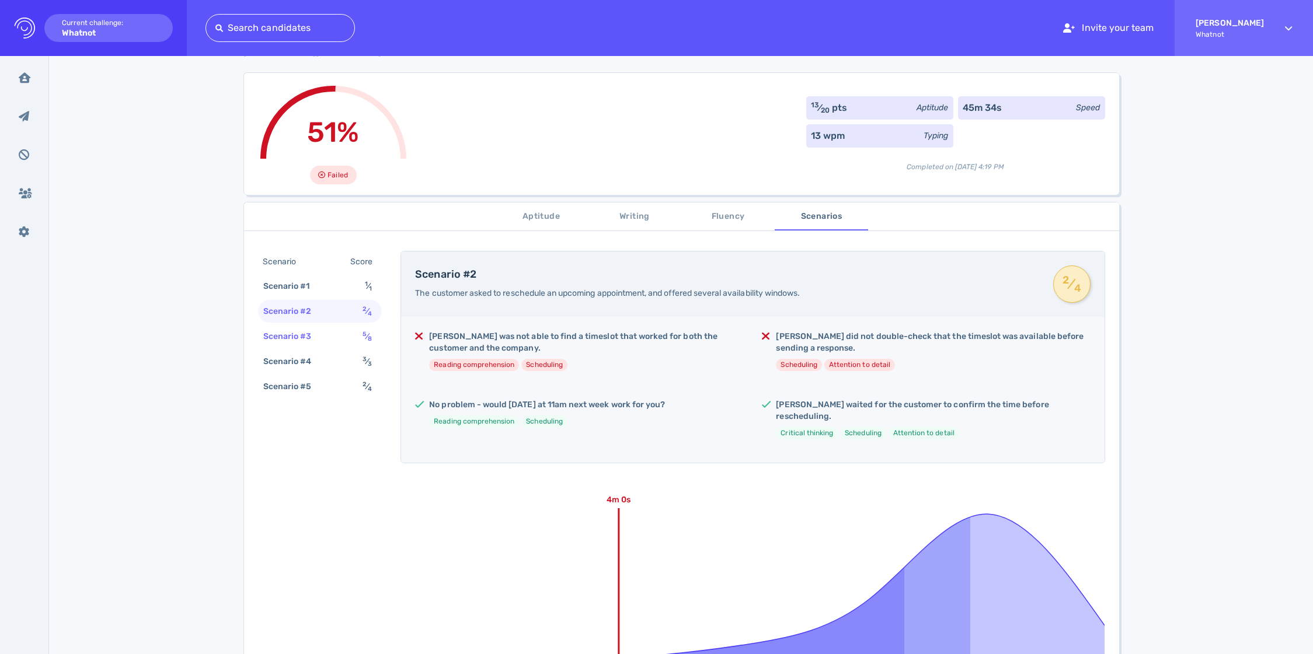  What do you see at coordinates (815, 105) in the screenshot?
I see `sup: 13` at bounding box center [815, 105].